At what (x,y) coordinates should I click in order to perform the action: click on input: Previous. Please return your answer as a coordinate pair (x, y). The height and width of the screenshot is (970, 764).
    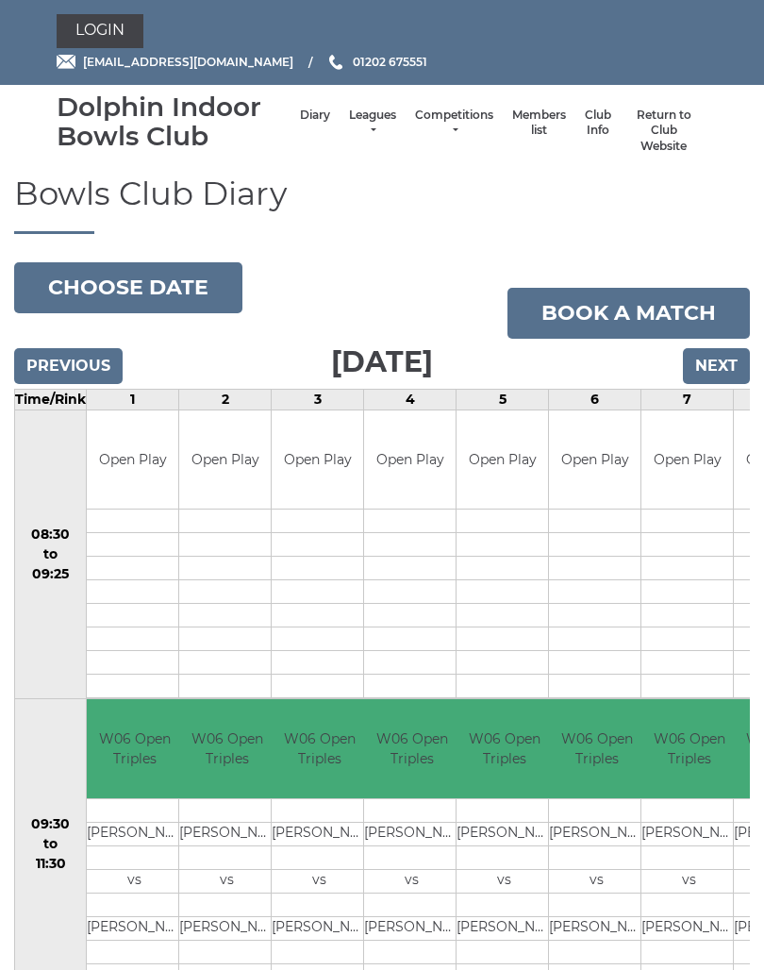
    Looking at the image, I should click on (68, 366).